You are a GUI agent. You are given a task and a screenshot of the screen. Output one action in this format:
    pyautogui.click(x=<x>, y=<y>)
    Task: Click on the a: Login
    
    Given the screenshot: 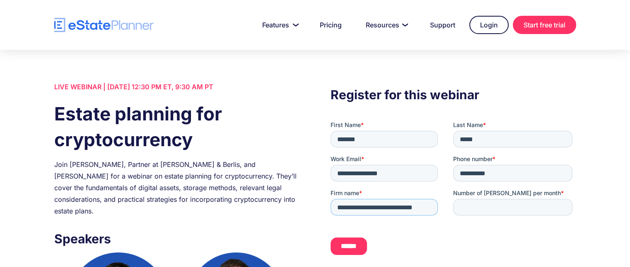 What is the action you would take?
    pyautogui.click(x=489, y=25)
    